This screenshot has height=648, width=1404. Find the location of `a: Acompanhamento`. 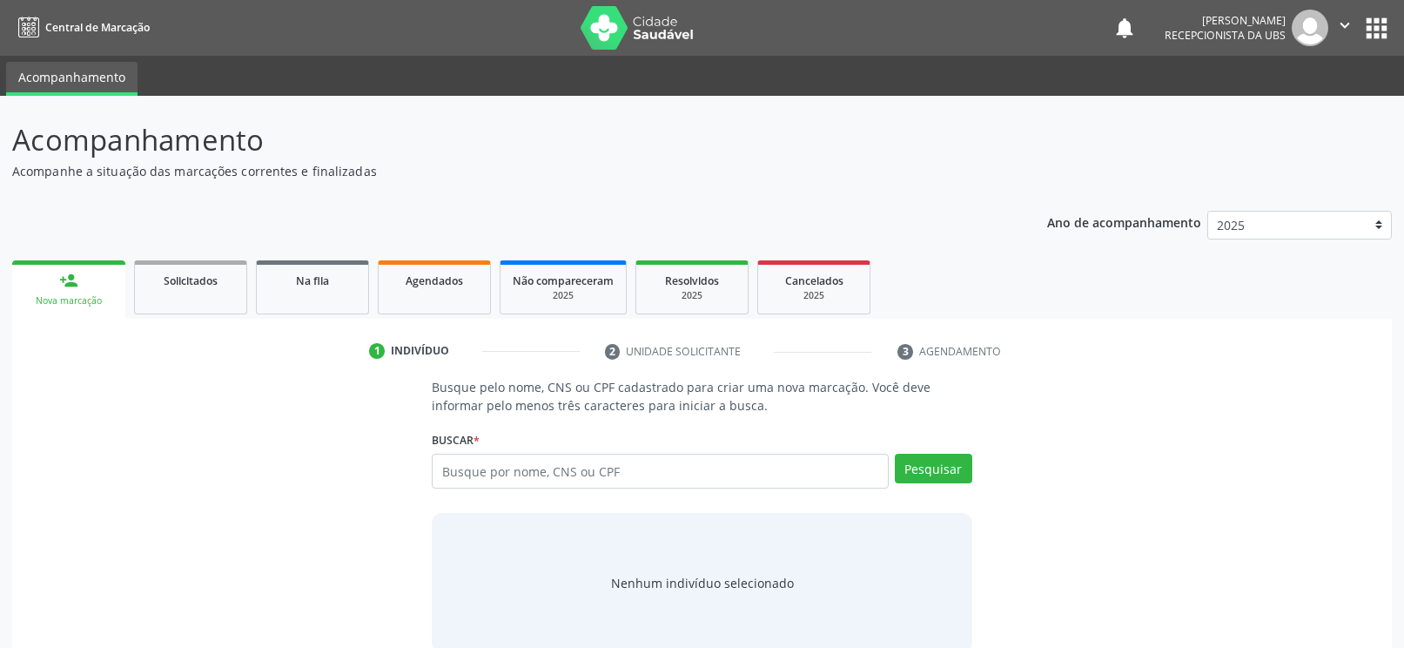

a: Acompanhamento is located at coordinates (71, 78).